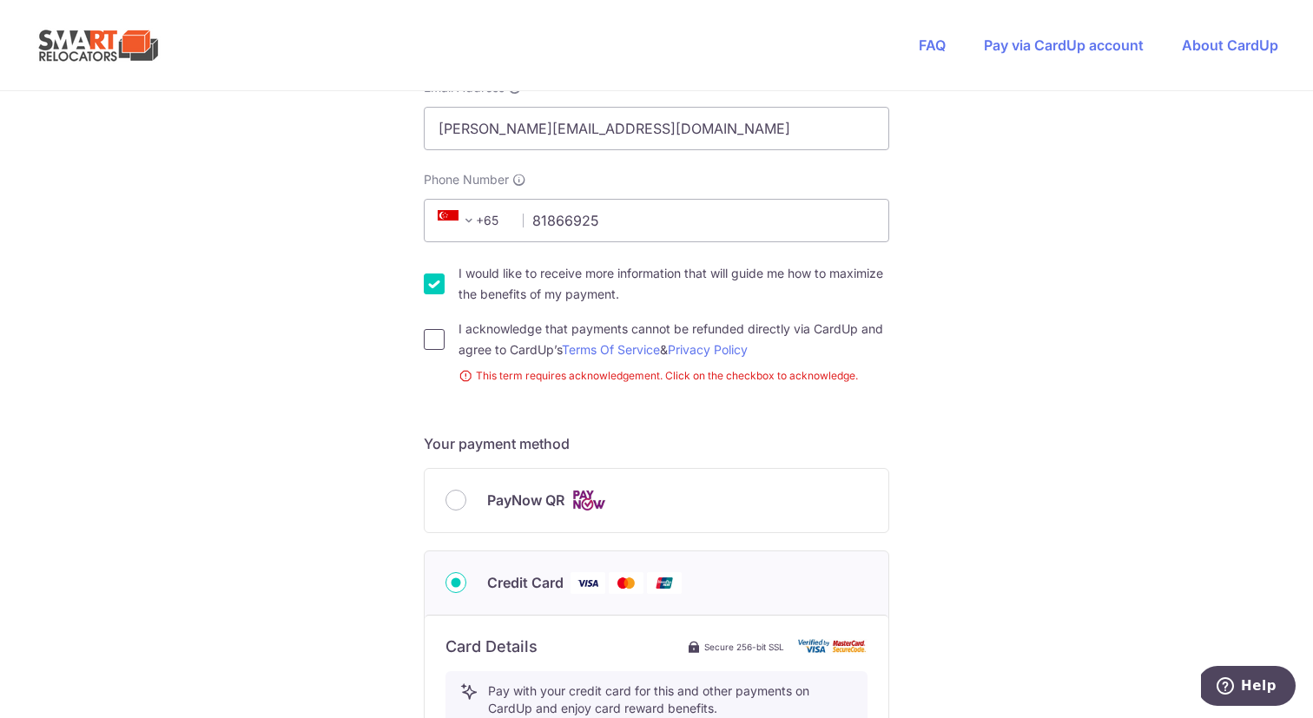 The image size is (1313, 718). What do you see at coordinates (526, 500) in the screenshot?
I see `span: PayNow QR` at bounding box center [526, 500].